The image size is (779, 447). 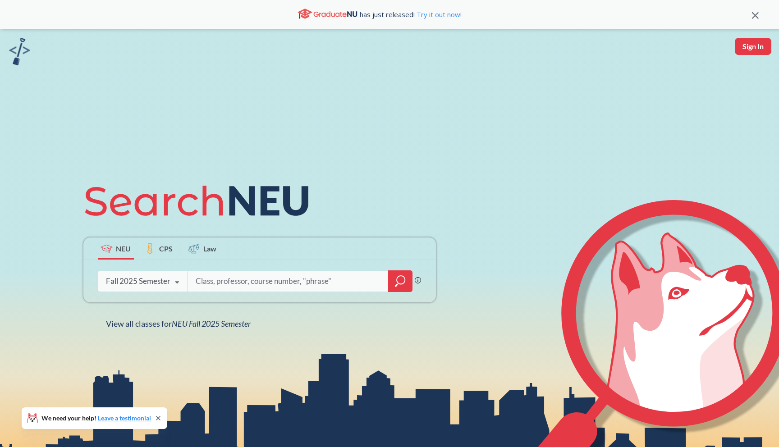 What do you see at coordinates (289, 281) in the screenshot?
I see `input: Class, professor, course number, "phrase"` at bounding box center [289, 281].